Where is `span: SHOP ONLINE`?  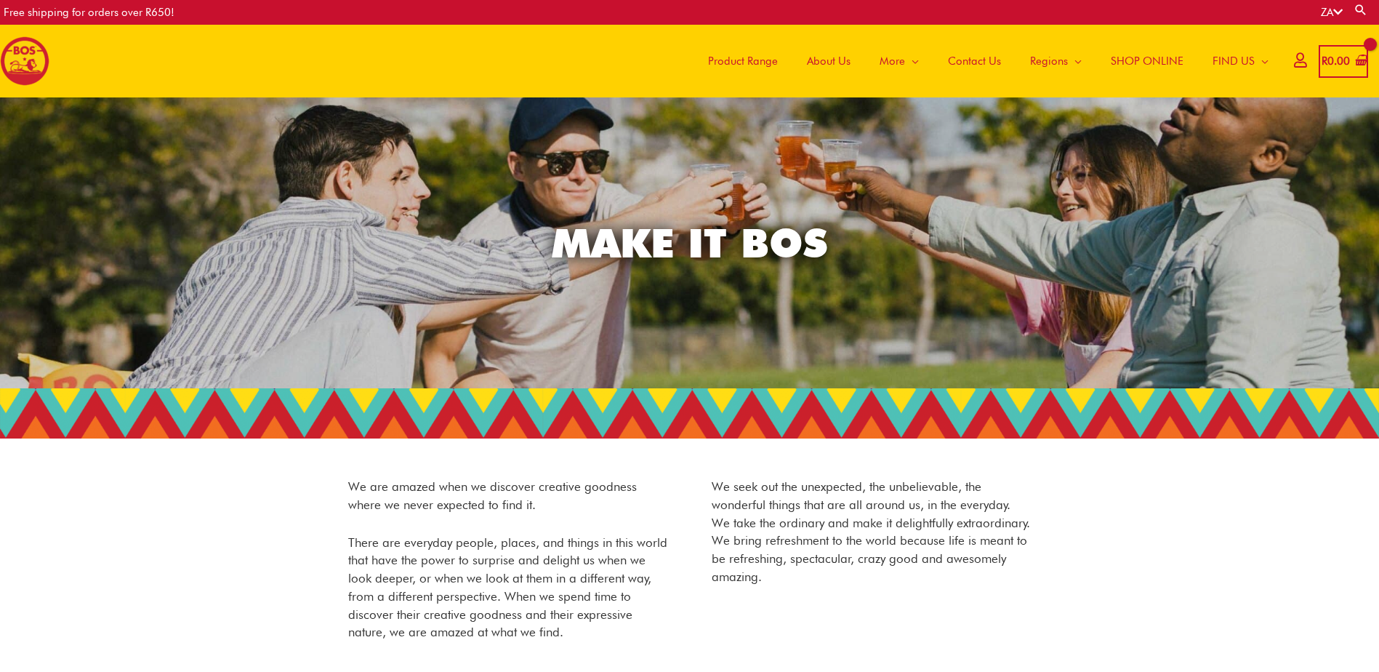 span: SHOP ONLINE is located at coordinates (1147, 61).